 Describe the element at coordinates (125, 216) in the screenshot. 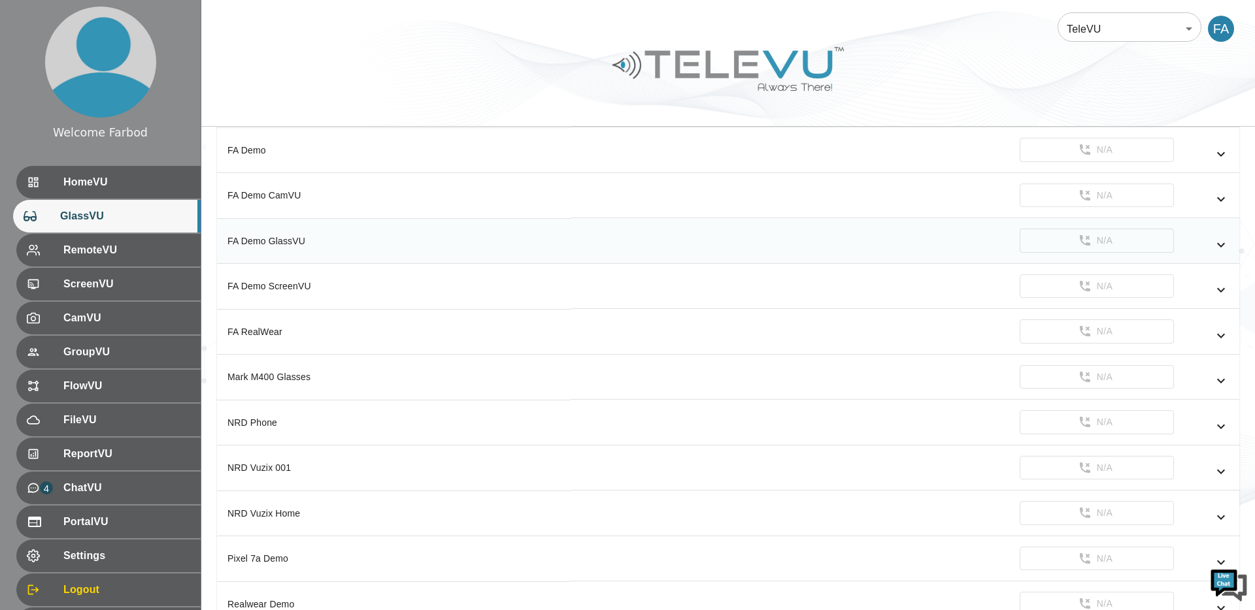

I see `span: GlassVU` at that location.